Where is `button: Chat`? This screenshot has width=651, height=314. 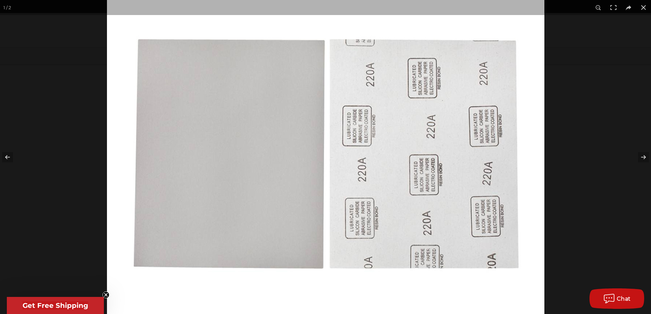
button: Chat is located at coordinates (617, 299).